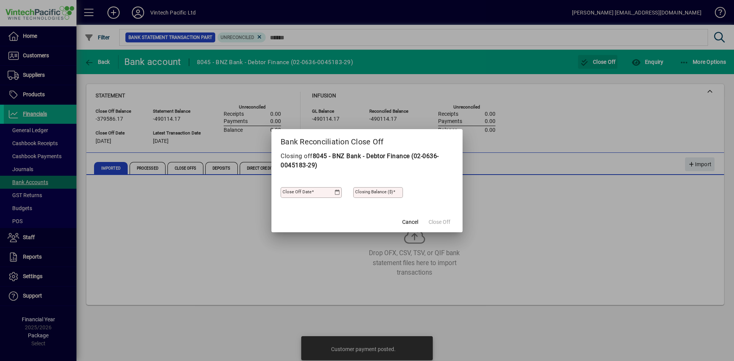 The width and height of the screenshot is (734, 361). Describe the element at coordinates (374, 192) in the screenshot. I see `mat-label: Closing Balance ($)` at that location.